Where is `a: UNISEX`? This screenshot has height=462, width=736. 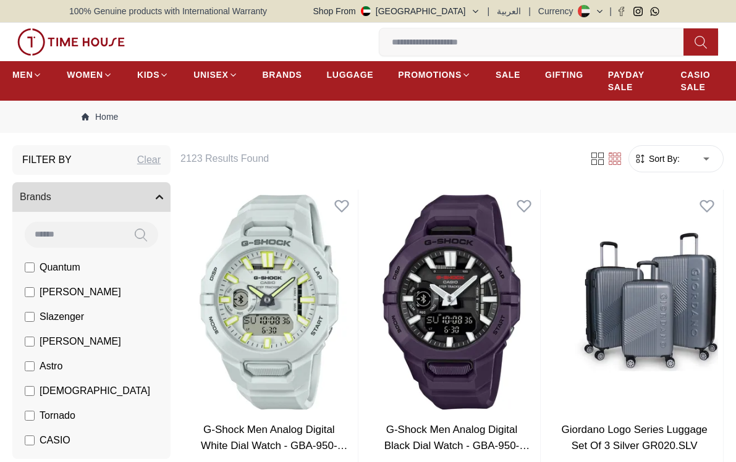
a: UNISEX is located at coordinates (215, 75).